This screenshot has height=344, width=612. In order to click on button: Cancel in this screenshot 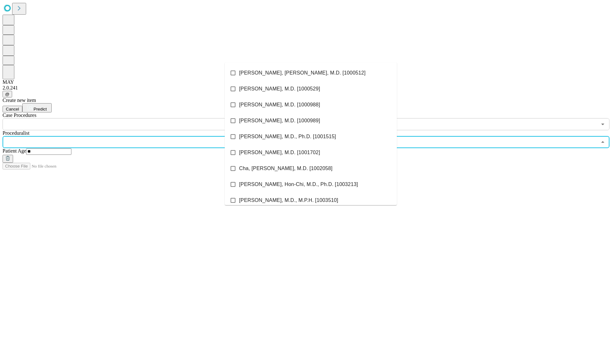, I will do `click(12, 109)`.